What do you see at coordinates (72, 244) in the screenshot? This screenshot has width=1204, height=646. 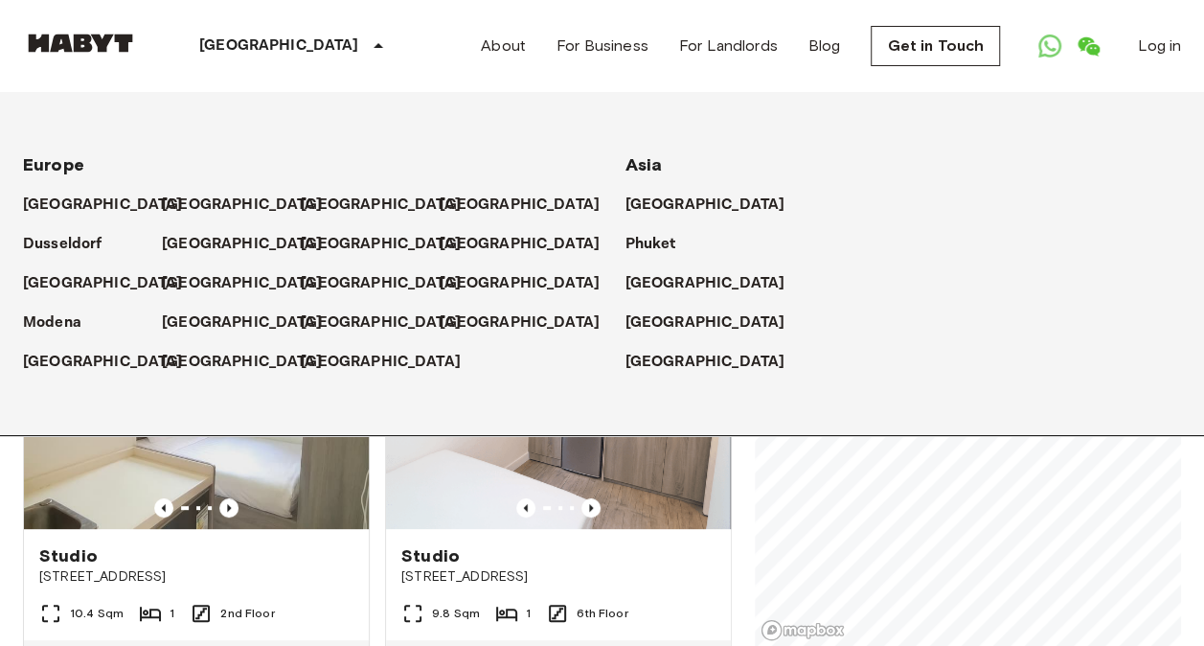 I see `a: Dusseldorf` at bounding box center [72, 244].